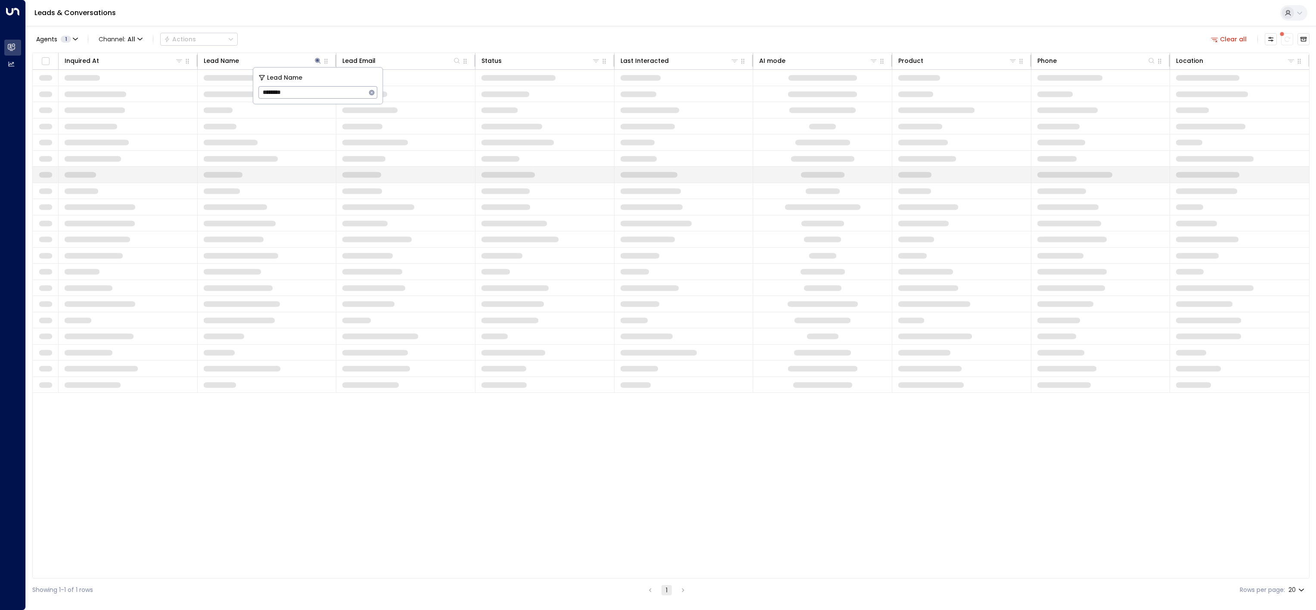 This screenshot has width=1316, height=610. Describe the element at coordinates (1303, 39) in the screenshot. I see `button: Archived Leads` at that location.